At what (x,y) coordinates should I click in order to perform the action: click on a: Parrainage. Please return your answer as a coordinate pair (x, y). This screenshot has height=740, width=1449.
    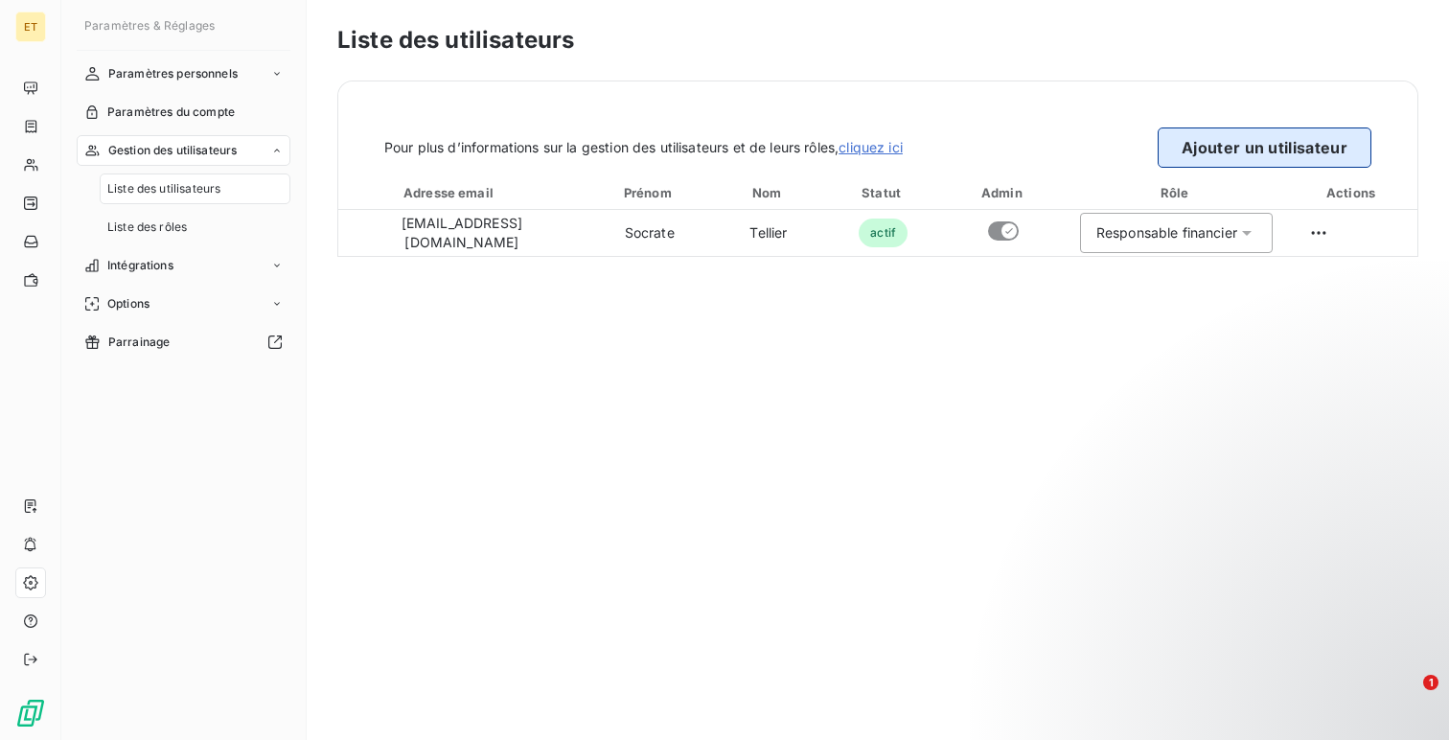
    Looking at the image, I should click on (183, 342).